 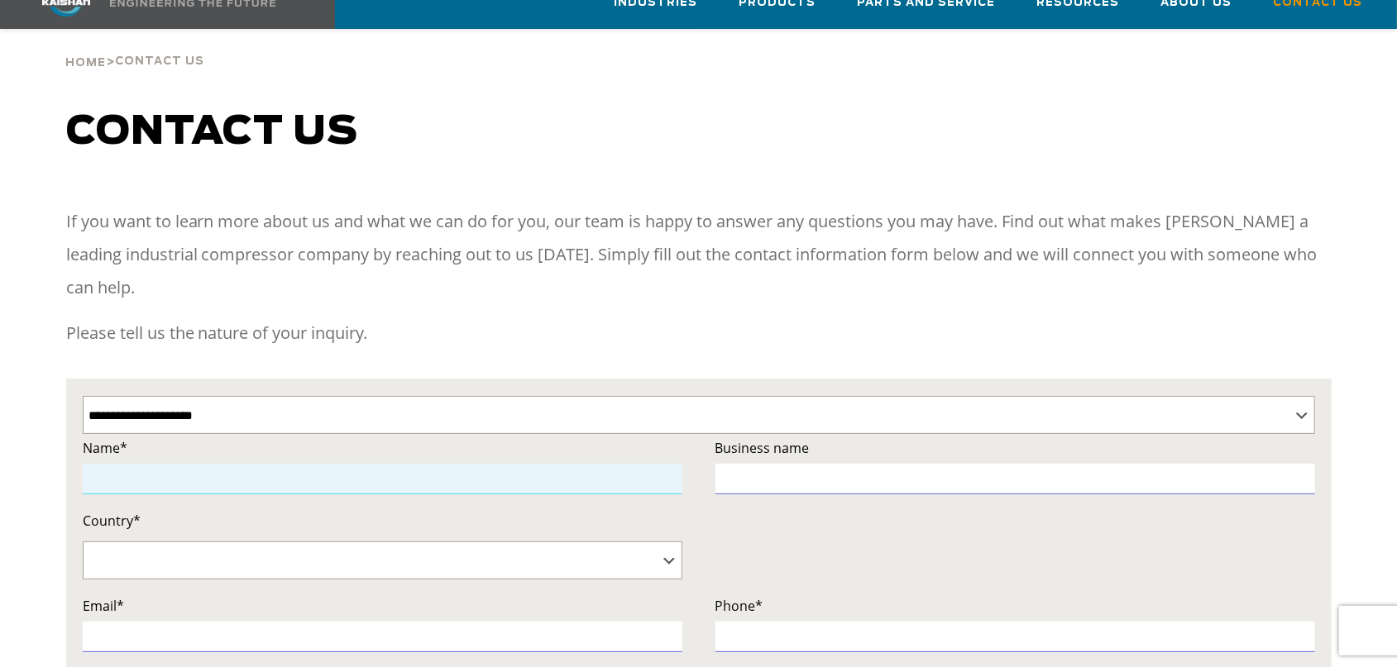 I want to click on p: Please tell us the nature of your inquiry., so click(x=699, y=333).